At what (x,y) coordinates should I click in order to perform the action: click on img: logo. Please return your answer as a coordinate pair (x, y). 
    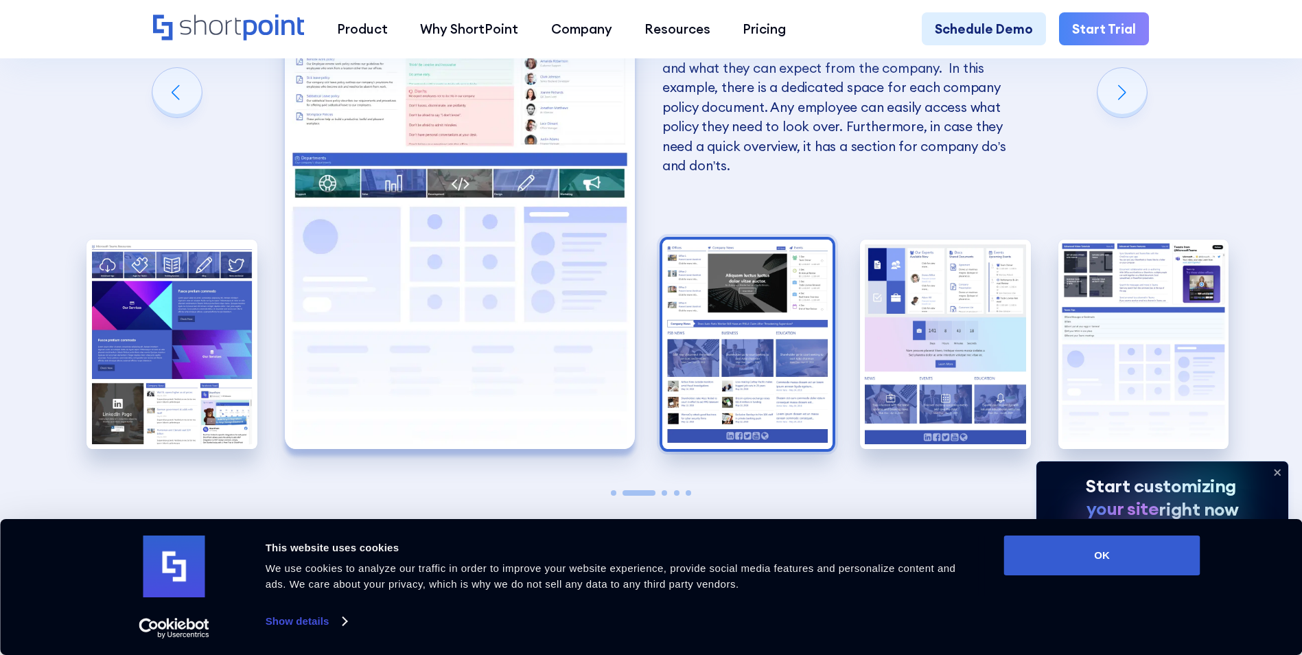
    Looking at the image, I should click on (174, 566).